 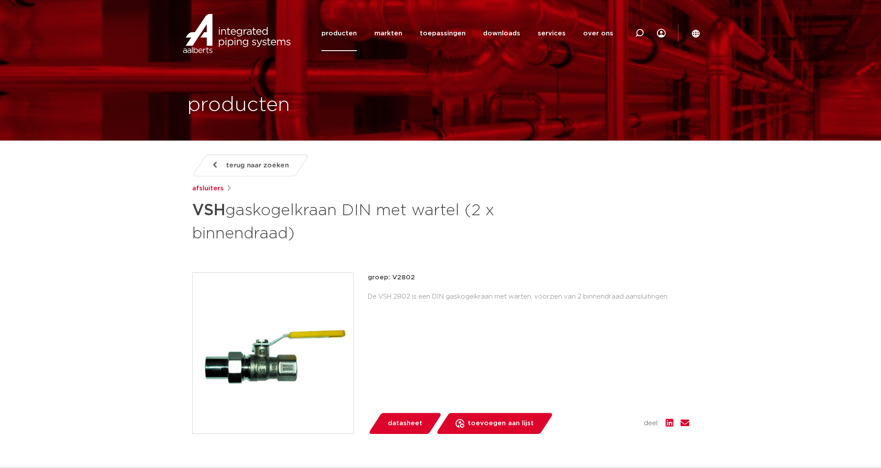 What do you see at coordinates (651, 424) in the screenshot?
I see `span: deel:` at bounding box center [651, 424].